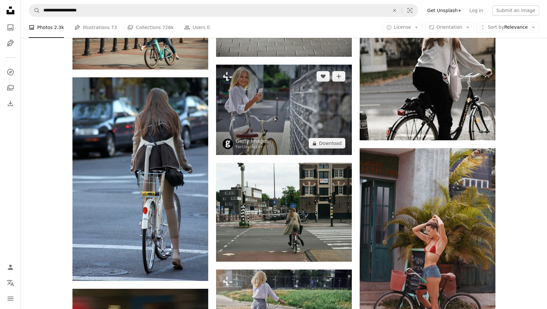 This screenshot has width=547, height=309. I want to click on button: Submit an image, so click(515, 10).